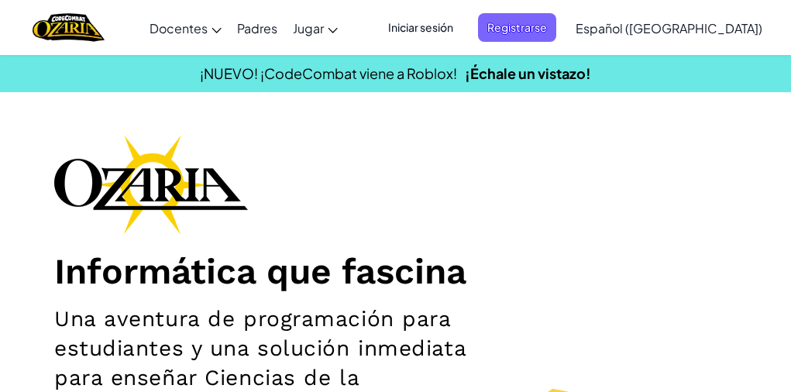 Image resolution: width=791 pixels, height=392 pixels. What do you see at coordinates (260, 271) in the screenshot?
I see `font: Informática que fascina` at bounding box center [260, 271].